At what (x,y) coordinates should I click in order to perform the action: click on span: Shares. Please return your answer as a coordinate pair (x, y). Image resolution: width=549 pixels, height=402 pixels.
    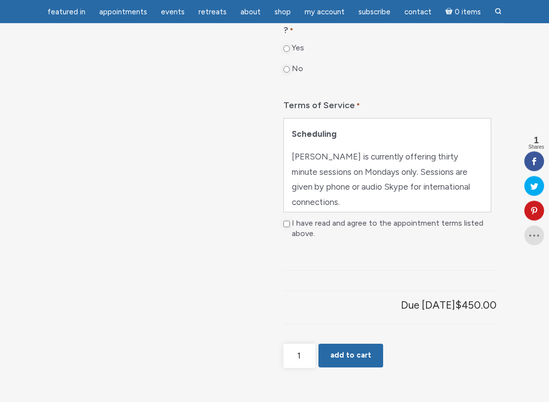
    Looking at the image, I should click on (536, 147).